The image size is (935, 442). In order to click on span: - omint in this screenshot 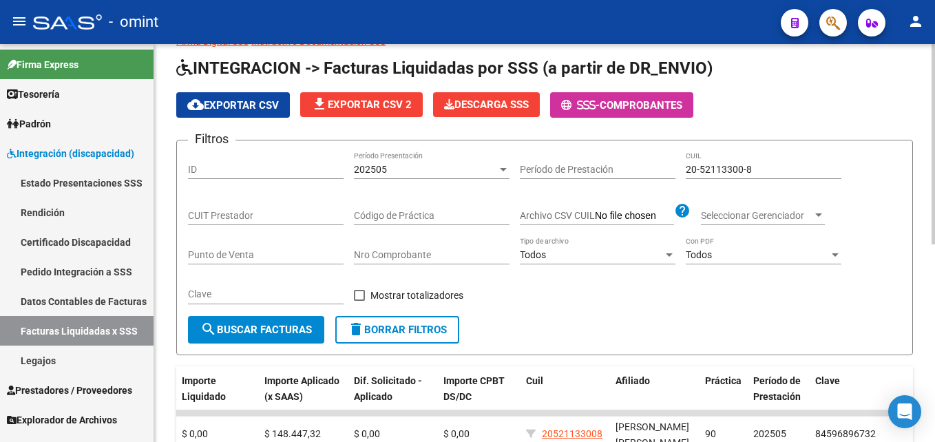, I will do `click(134, 22)`.